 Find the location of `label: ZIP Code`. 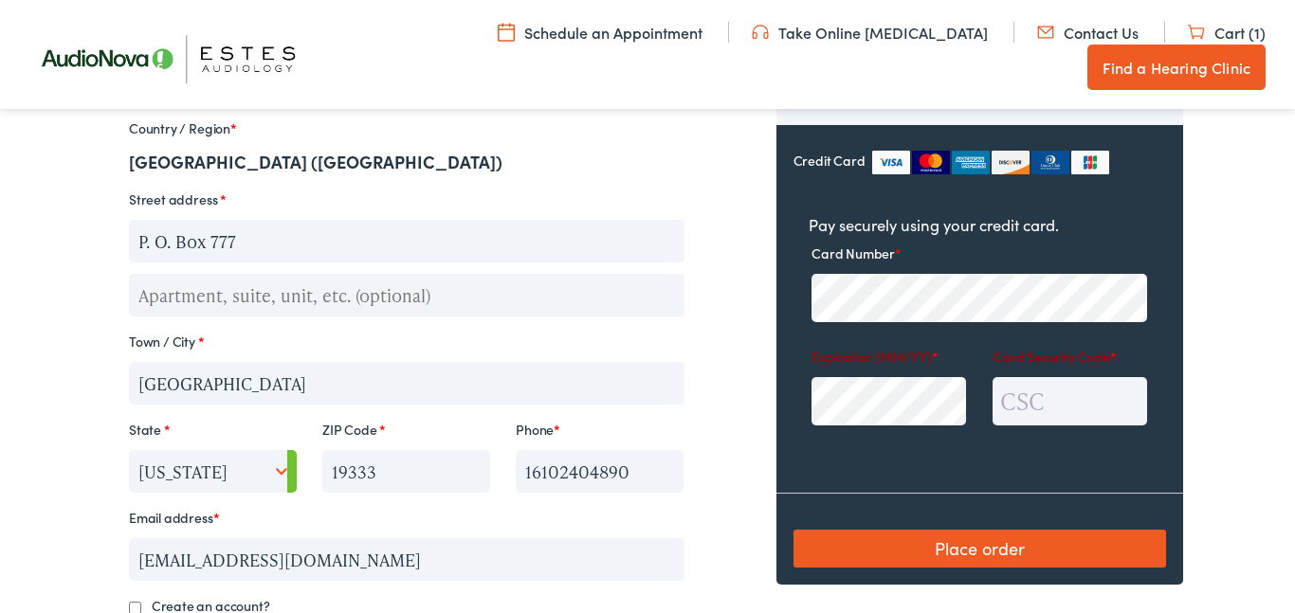

label: ZIP Code is located at coordinates (406, 429).